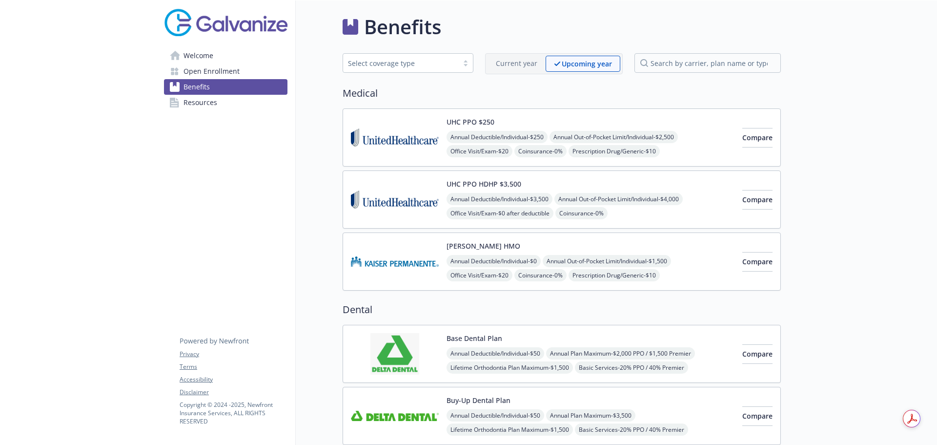  What do you see at coordinates (516, 63) in the screenshot?
I see `span: Current year` at bounding box center [516, 63].